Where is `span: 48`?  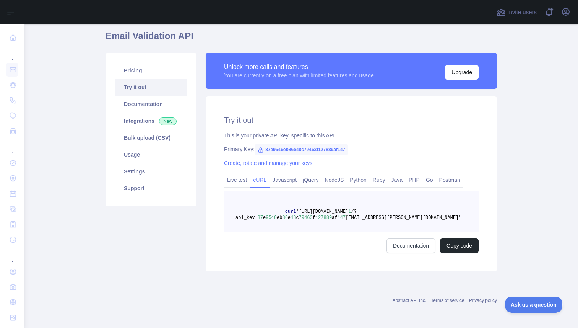
span: 48 is located at coordinates (293, 218).